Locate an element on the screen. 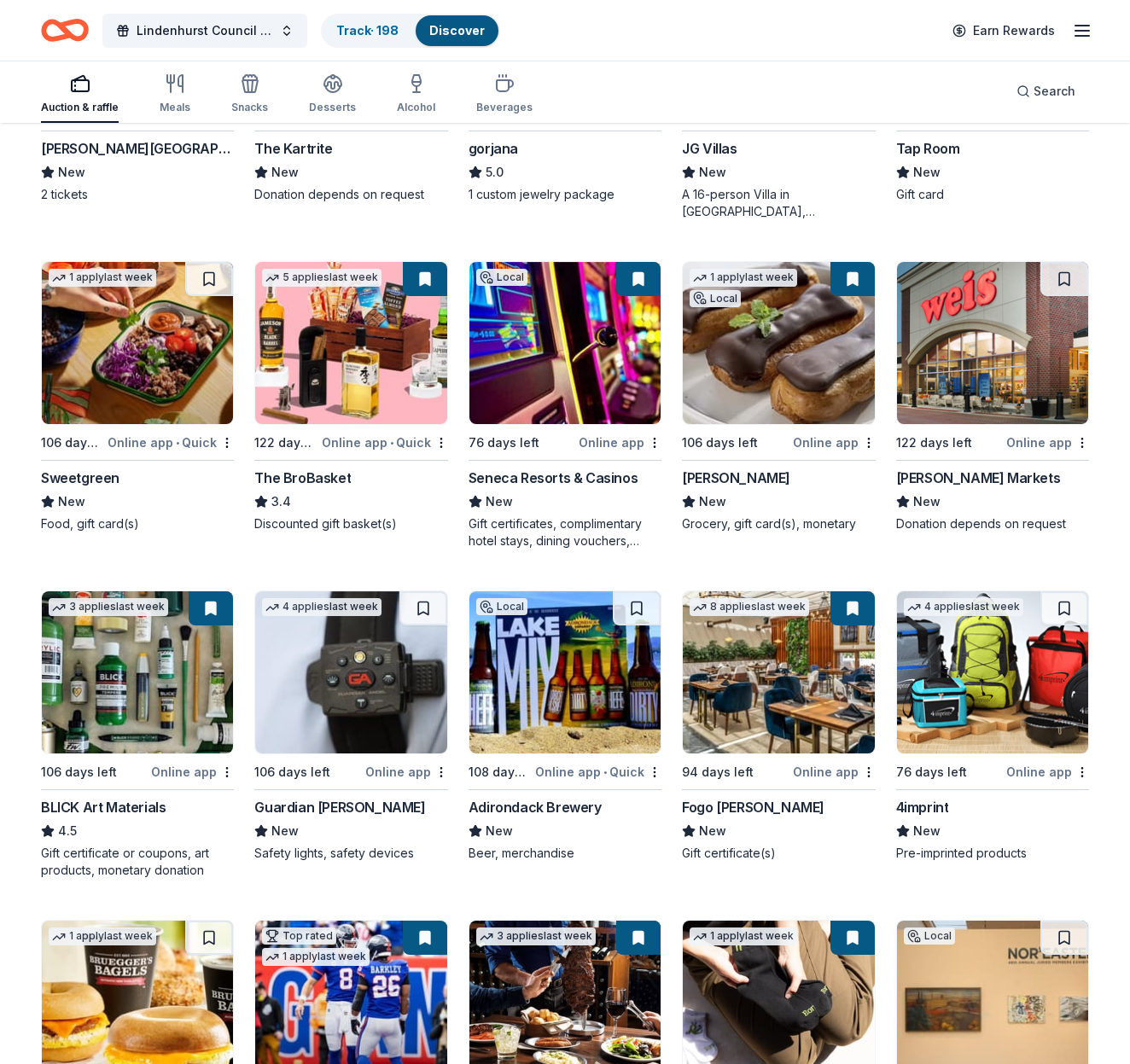 This screenshot has height=1064, width=1130. div: 94 days left is located at coordinates (717, 772).